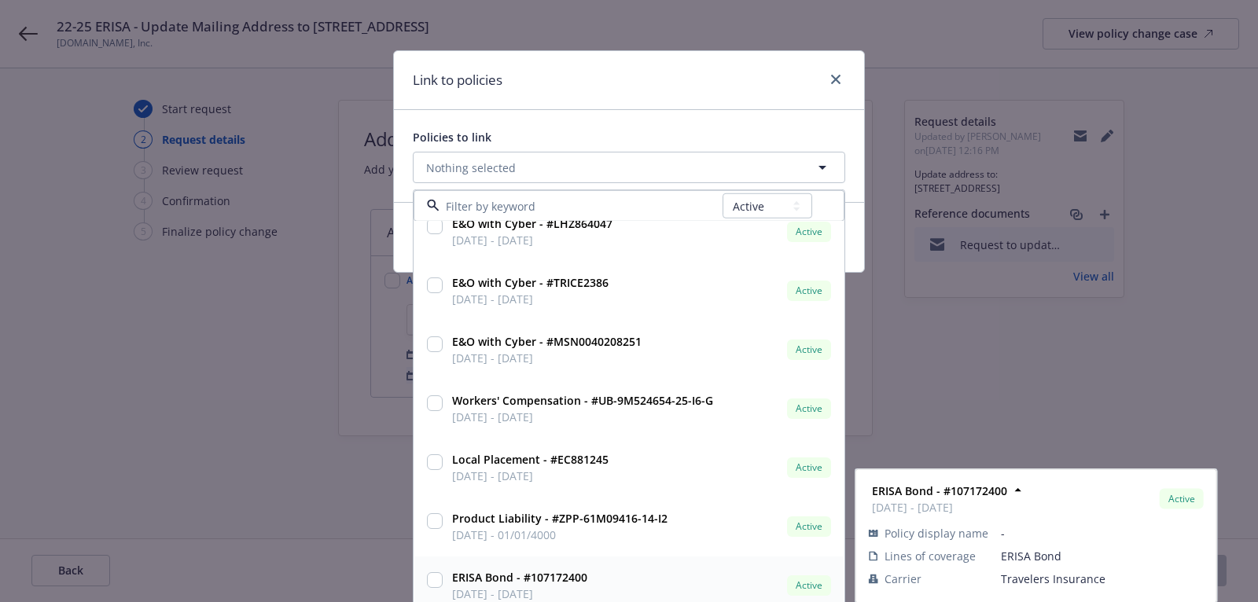 The width and height of the screenshot is (1258, 602). Describe the element at coordinates (936, 533) in the screenshot. I see `span: Policy display name` at that location.